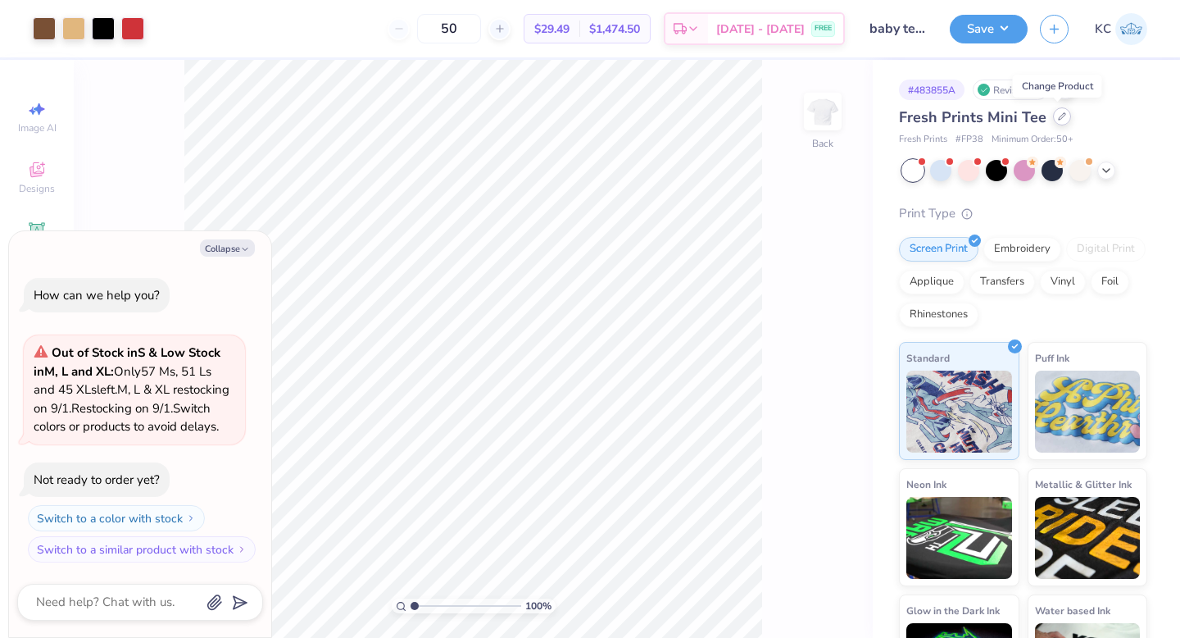  I want to click on div: Embroidery, so click(1022, 249).